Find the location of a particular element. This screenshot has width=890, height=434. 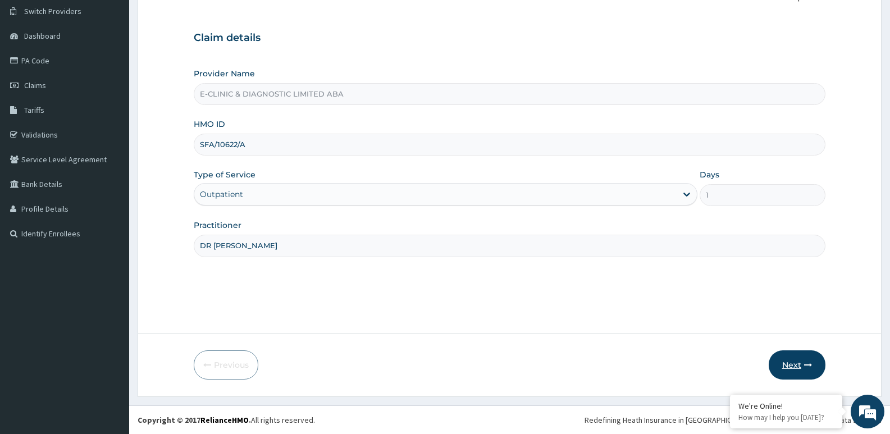

p: How may I help you today? is located at coordinates (786, 417).